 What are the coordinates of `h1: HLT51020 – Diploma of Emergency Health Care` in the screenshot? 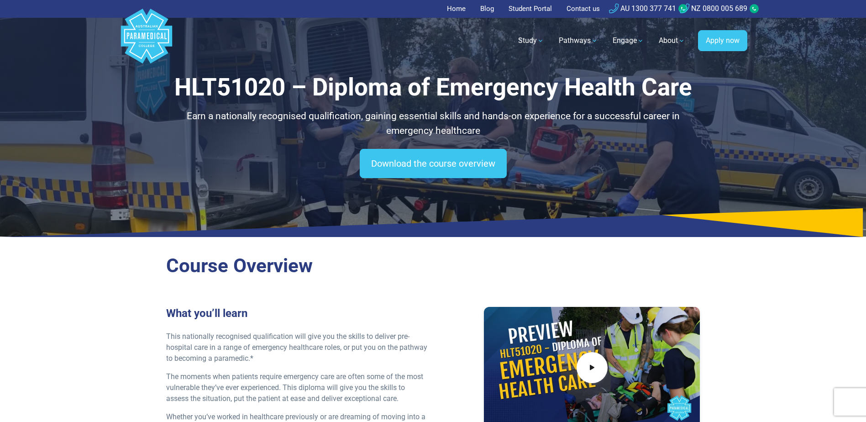 It's located at (433, 87).